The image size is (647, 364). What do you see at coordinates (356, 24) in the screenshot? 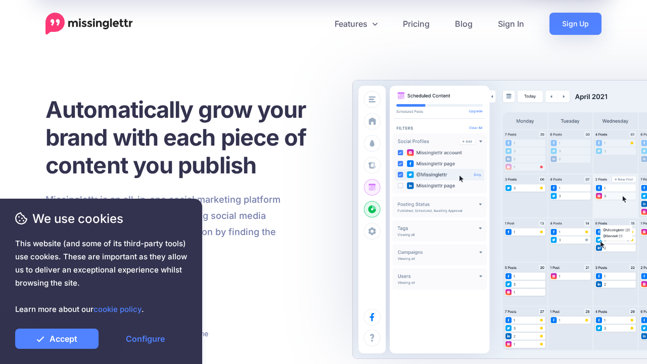
I see `a: Features` at bounding box center [356, 24].